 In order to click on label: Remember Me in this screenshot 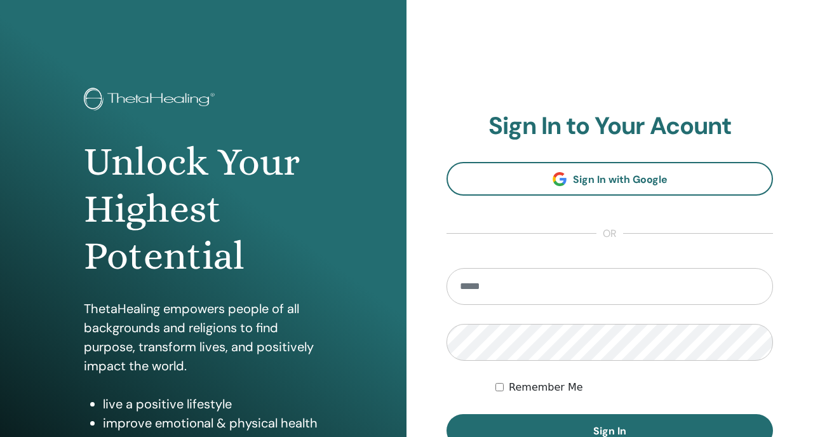, I will do `click(546, 388)`.